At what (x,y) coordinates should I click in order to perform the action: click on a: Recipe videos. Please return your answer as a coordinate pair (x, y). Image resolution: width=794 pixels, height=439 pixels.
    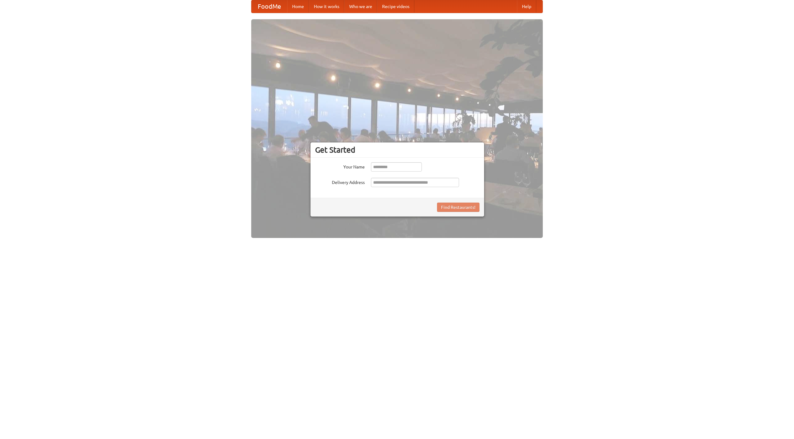
    Looking at the image, I should click on (396, 7).